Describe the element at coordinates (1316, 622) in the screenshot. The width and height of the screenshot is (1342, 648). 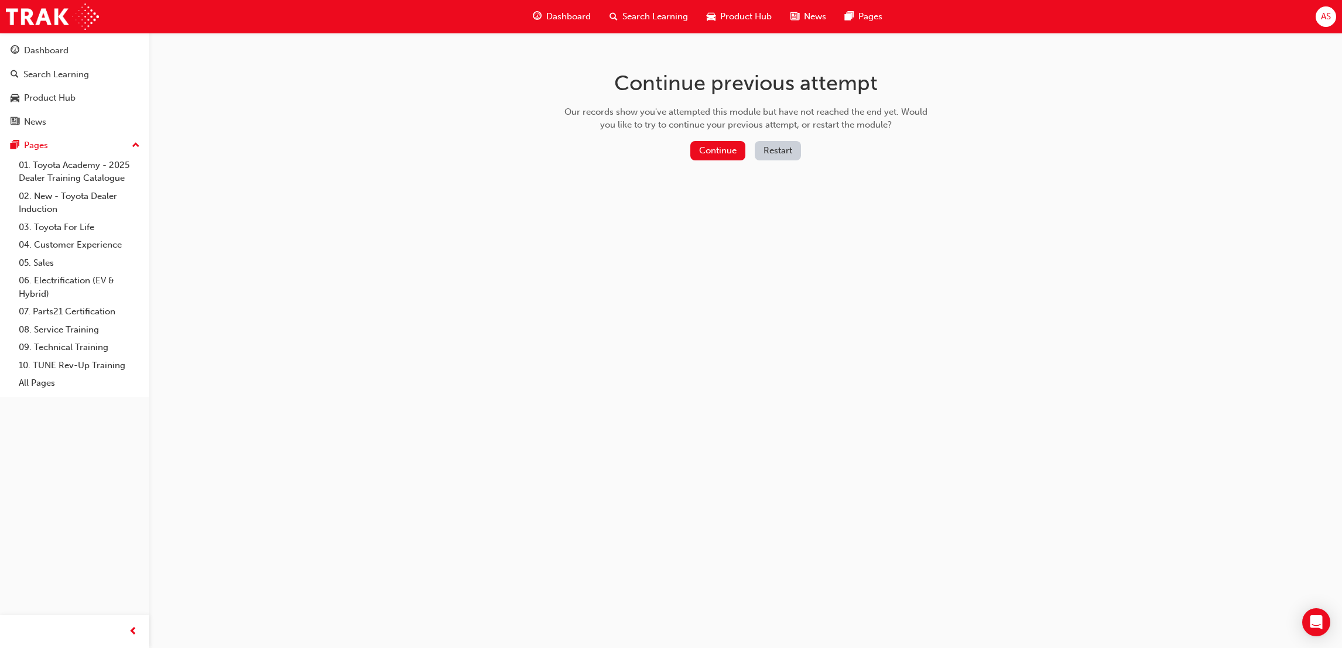
I see `div: Open Intercom Messenger` at that location.